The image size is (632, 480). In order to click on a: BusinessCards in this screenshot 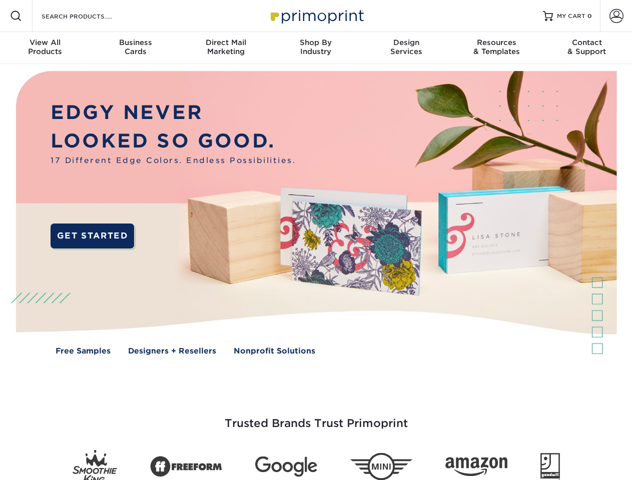, I will do `click(135, 48)`.